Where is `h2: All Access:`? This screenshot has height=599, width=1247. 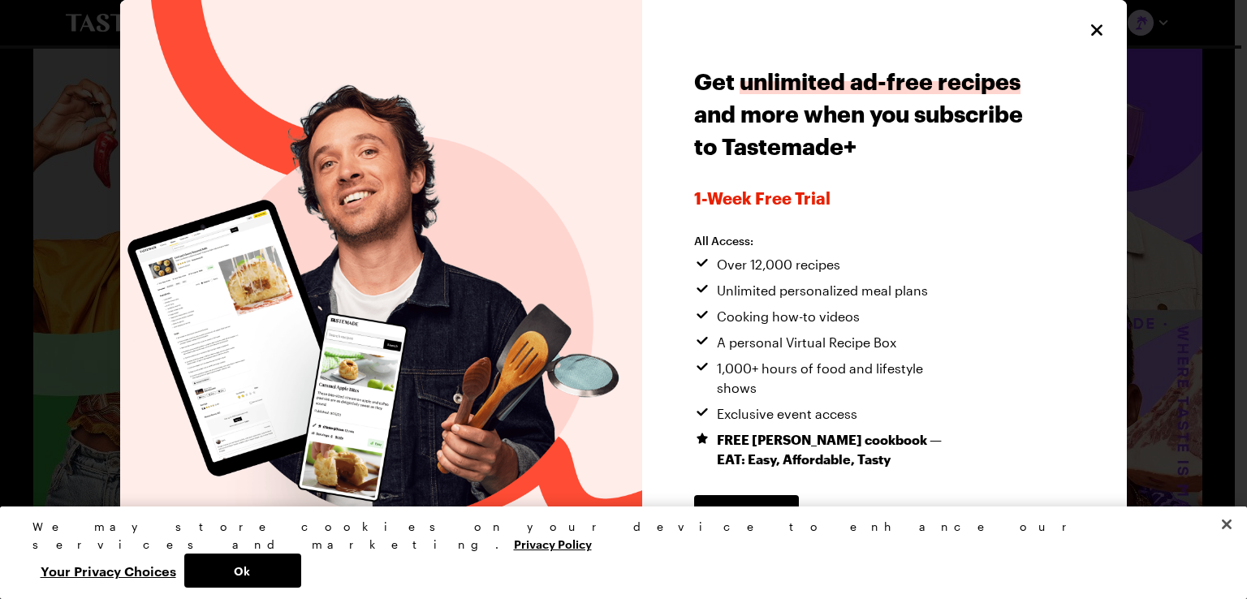
h2: All Access: is located at coordinates (828, 241).